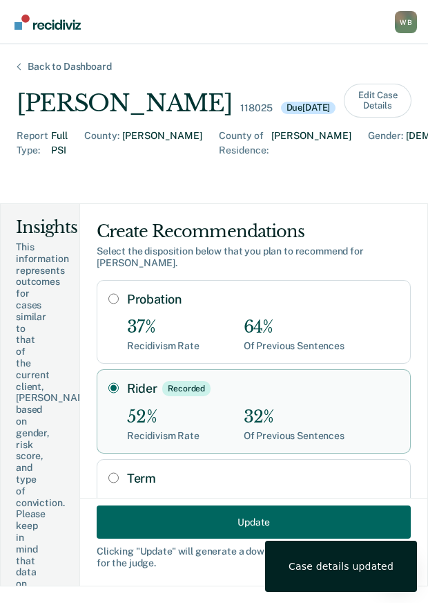 Image resolution: width=428 pixels, height=603 pixels. Describe the element at coordinates (263, 478) in the screenshot. I see `label: Term` at that location.